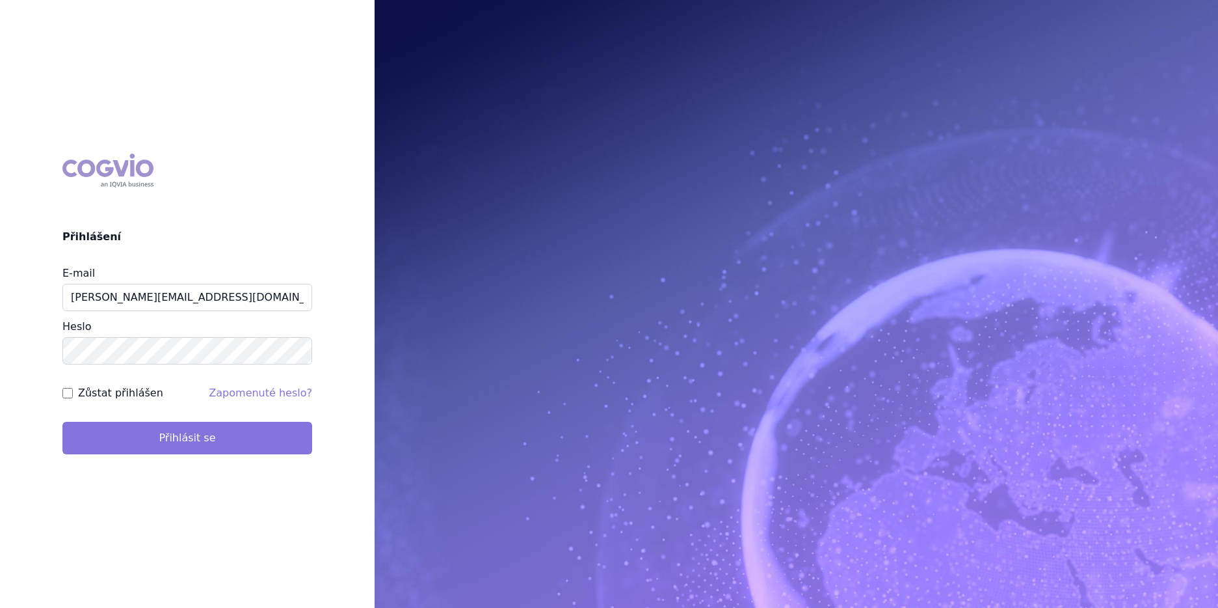 This screenshot has width=1218, height=608. Describe the element at coordinates (79, 273) in the screenshot. I see `label: E-mail` at that location.